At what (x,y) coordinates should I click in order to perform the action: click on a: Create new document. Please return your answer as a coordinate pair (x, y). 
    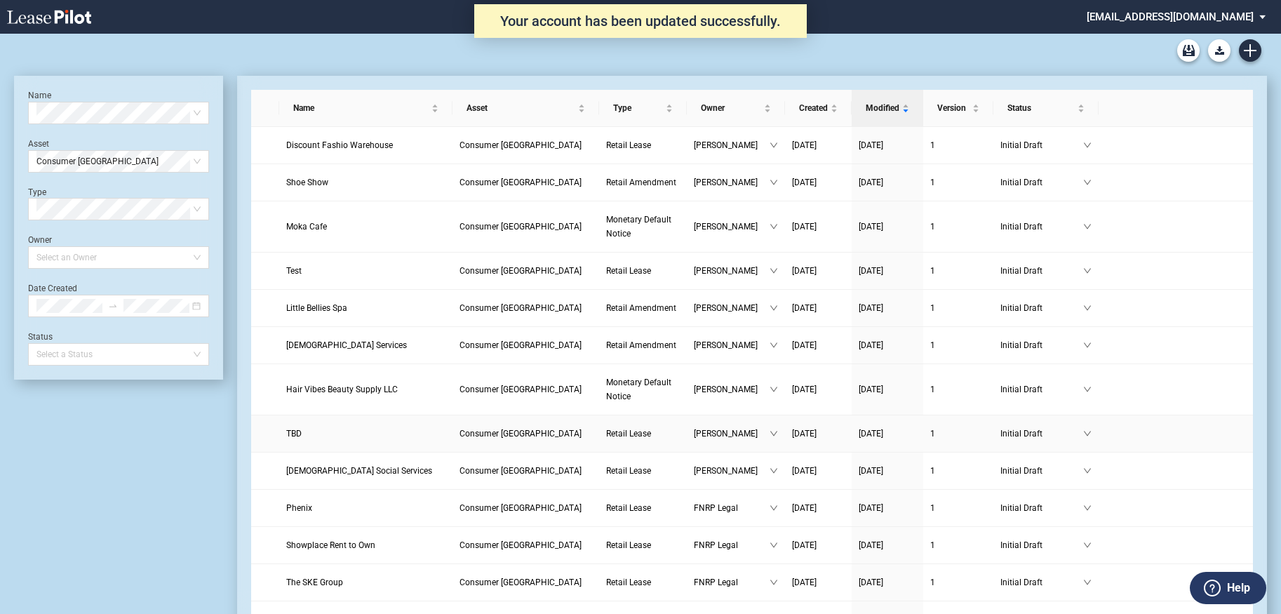
    Looking at the image, I should click on (1250, 50).